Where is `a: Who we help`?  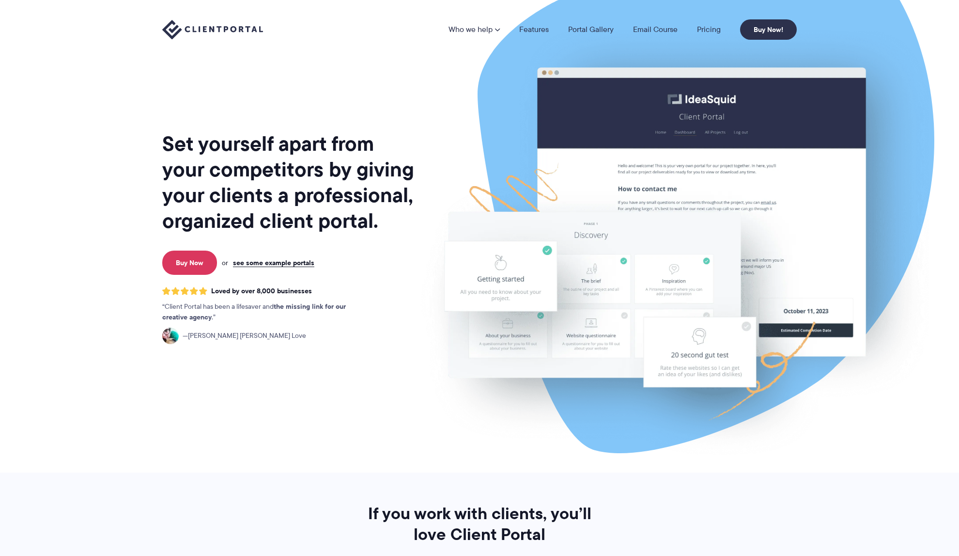
a: Who we help is located at coordinates (474, 30).